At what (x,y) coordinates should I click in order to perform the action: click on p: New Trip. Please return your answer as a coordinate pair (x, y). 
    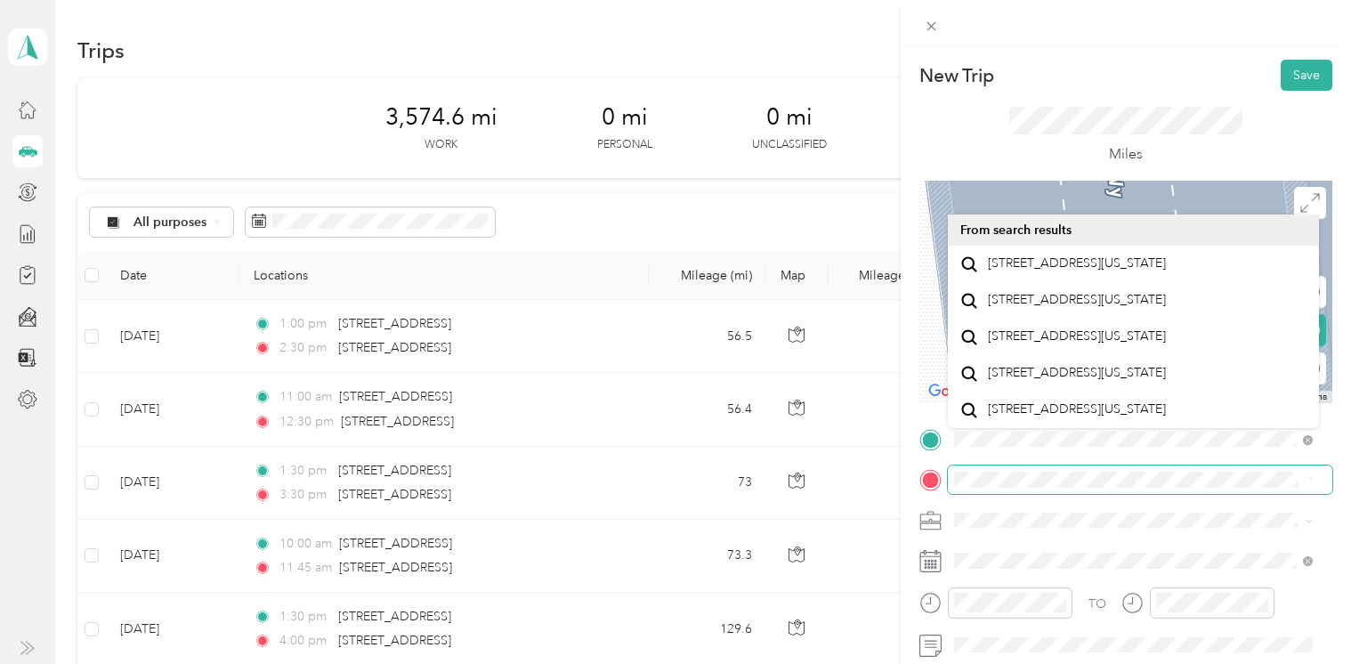
    Looking at the image, I should click on (957, 76).